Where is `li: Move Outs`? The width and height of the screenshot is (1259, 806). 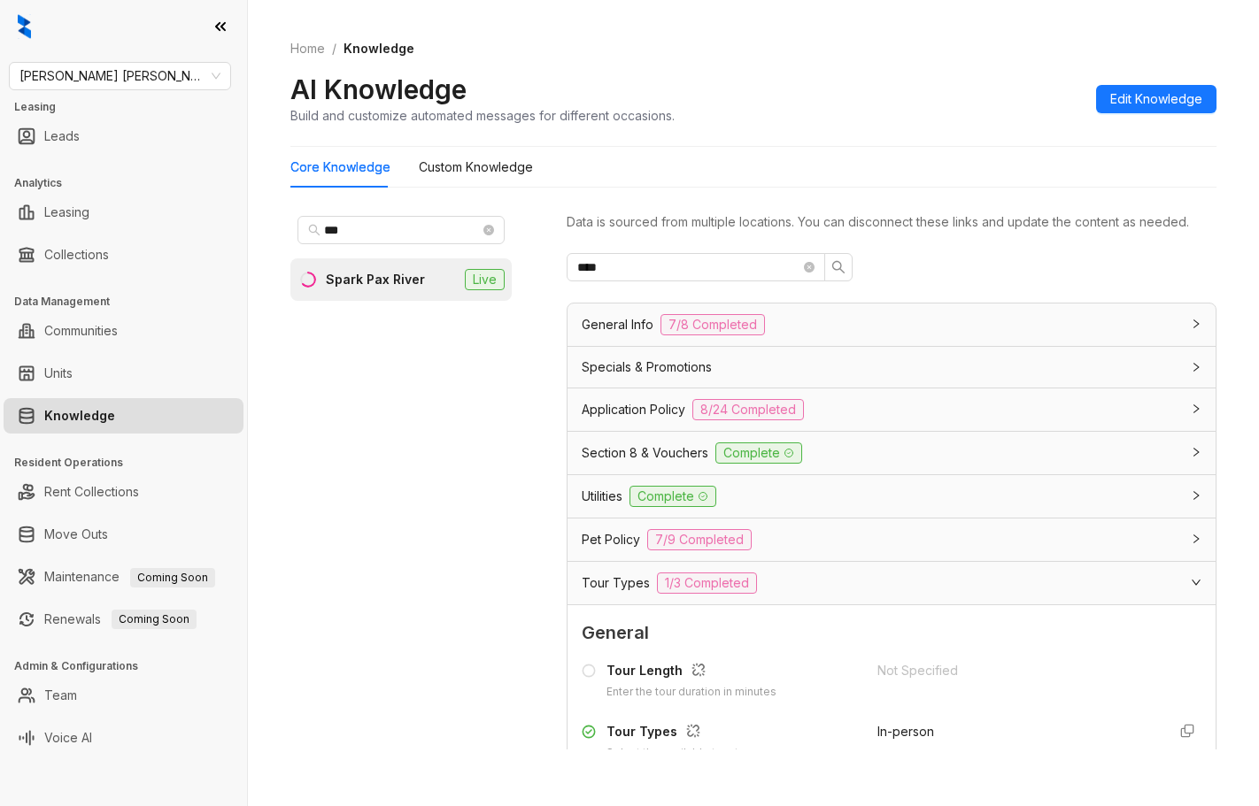 li: Move Outs is located at coordinates (123, 535).